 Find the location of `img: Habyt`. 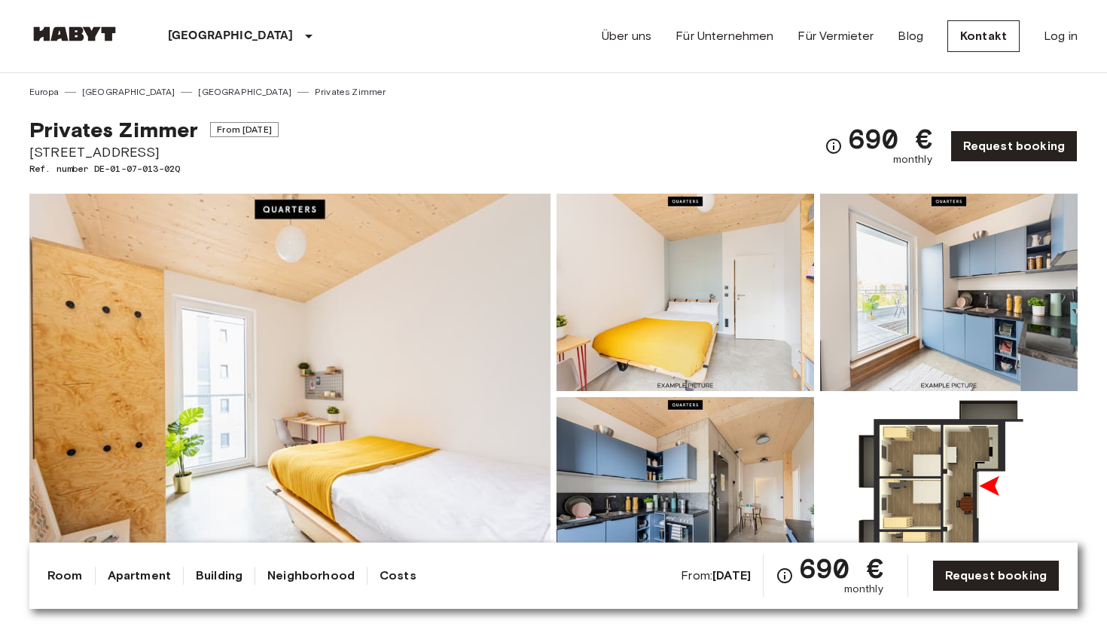

img: Habyt is located at coordinates (75, 34).